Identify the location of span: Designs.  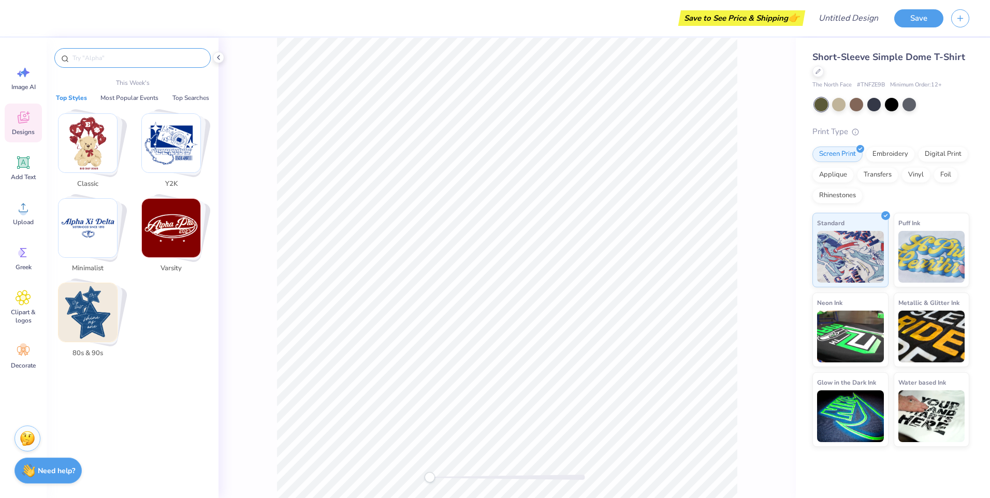
(23, 132).